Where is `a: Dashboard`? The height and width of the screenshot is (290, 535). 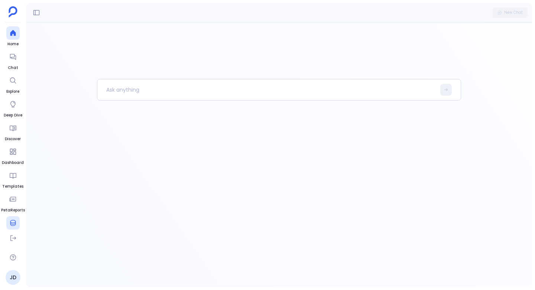
a: Dashboard is located at coordinates (13, 156).